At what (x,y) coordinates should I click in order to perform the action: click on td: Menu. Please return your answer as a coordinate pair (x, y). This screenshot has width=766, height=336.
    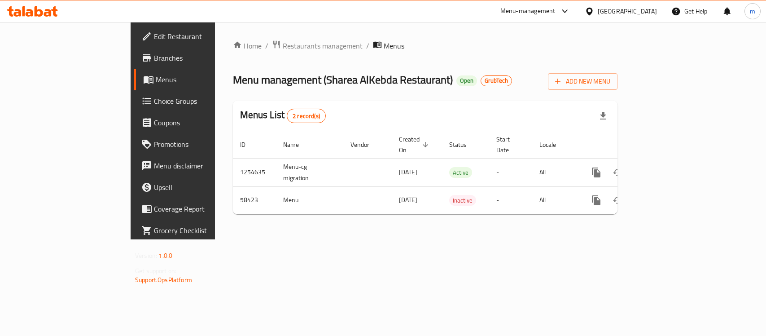
    Looking at the image, I should click on (310, 200).